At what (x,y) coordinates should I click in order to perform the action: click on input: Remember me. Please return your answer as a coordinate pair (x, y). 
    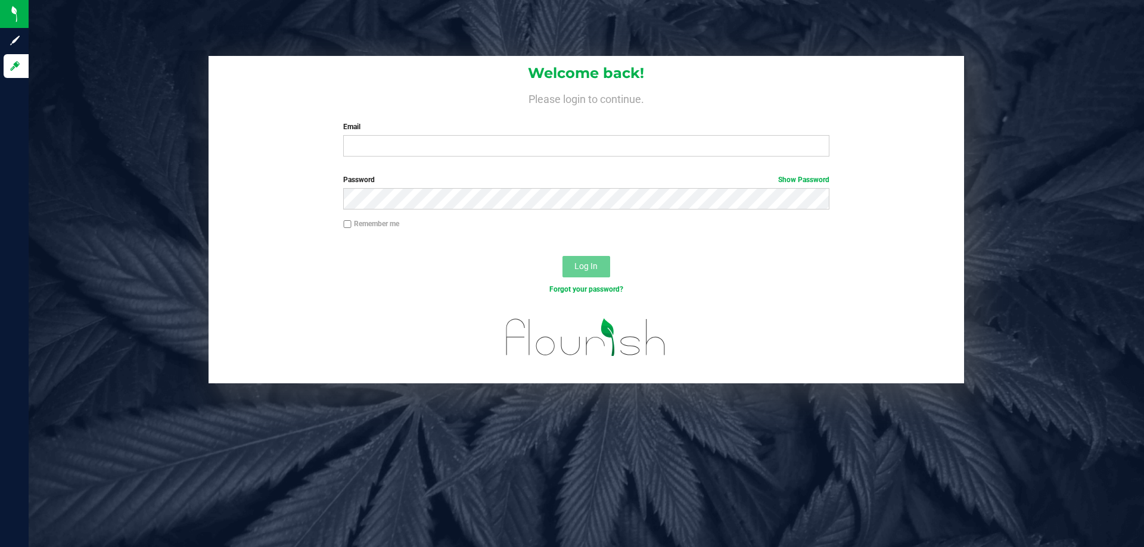
    Looking at the image, I should click on (347, 225).